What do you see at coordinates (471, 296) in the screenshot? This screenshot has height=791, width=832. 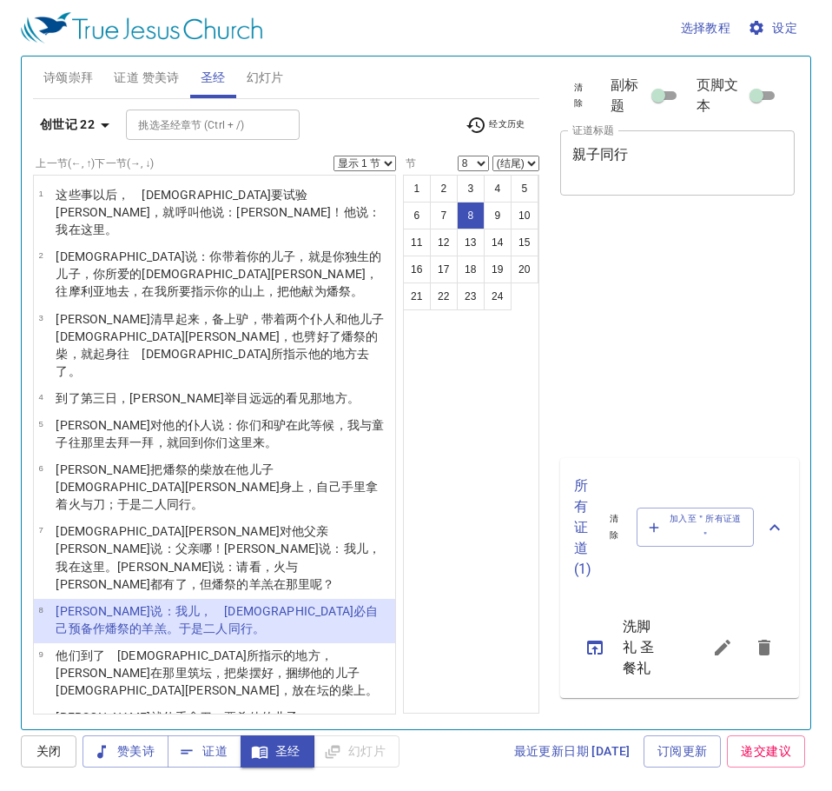 I see `button: 23` at bounding box center [471, 296].